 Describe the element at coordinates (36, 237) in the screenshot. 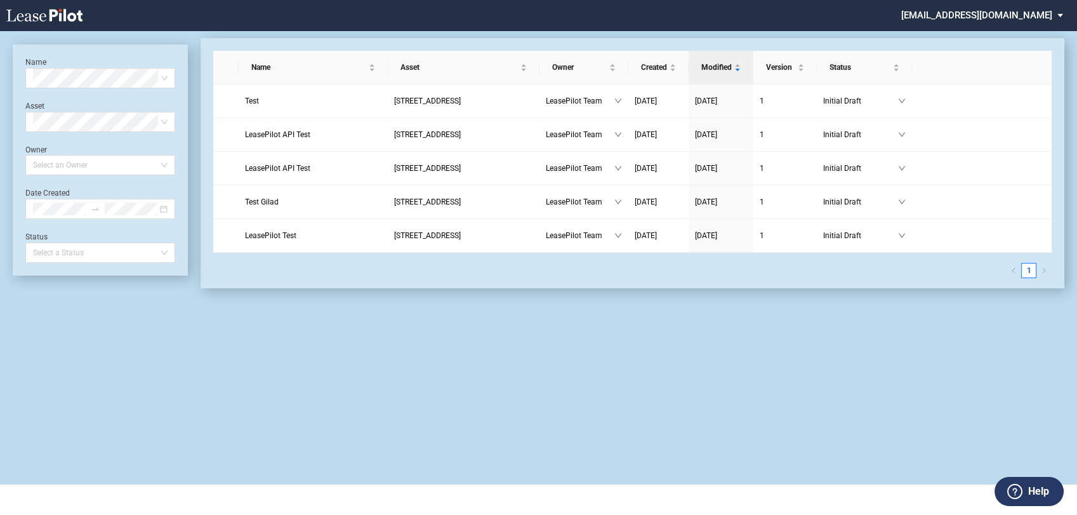

I see `label: Status` at that location.